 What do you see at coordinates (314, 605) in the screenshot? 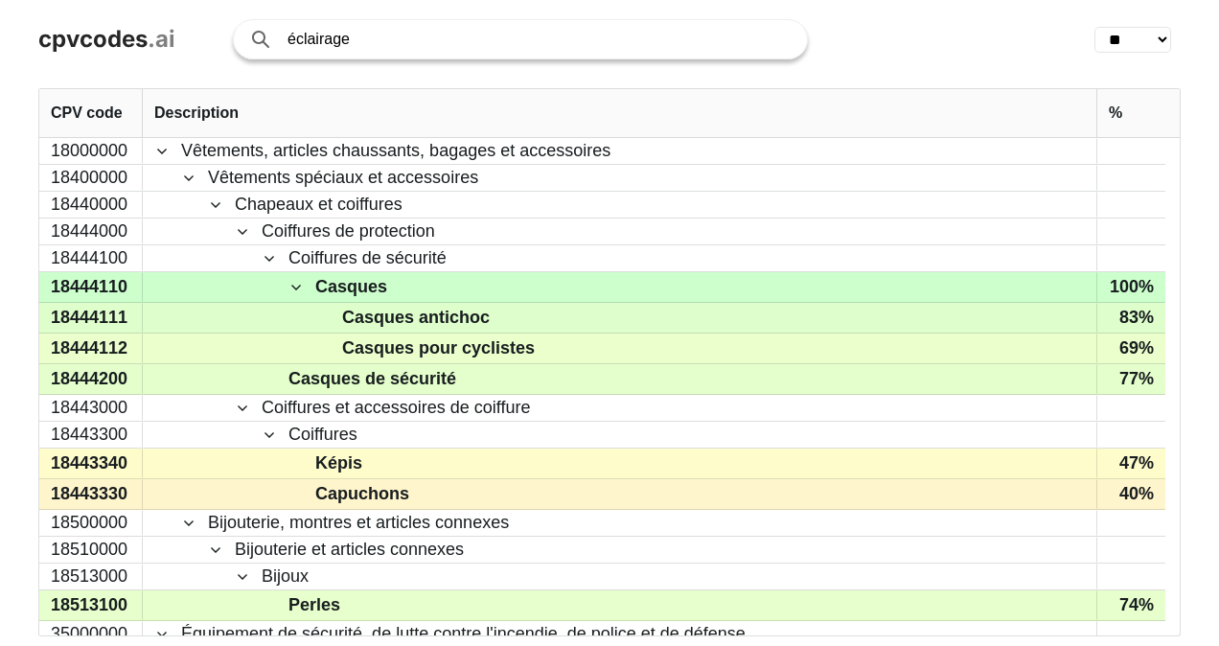
I see `span: Perles` at bounding box center [314, 605].